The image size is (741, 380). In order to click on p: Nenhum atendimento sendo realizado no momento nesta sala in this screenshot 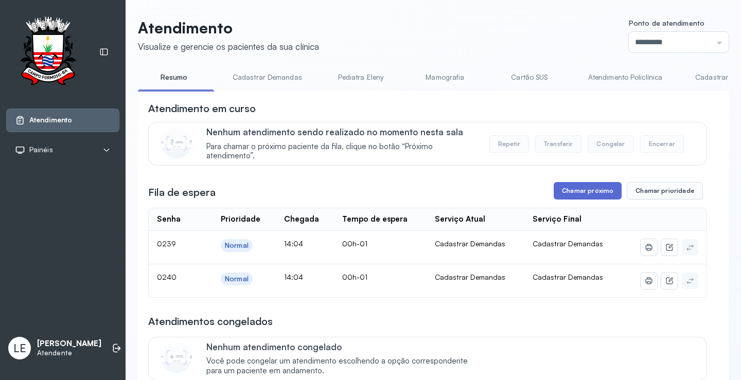, I will do `click(342, 132)`.